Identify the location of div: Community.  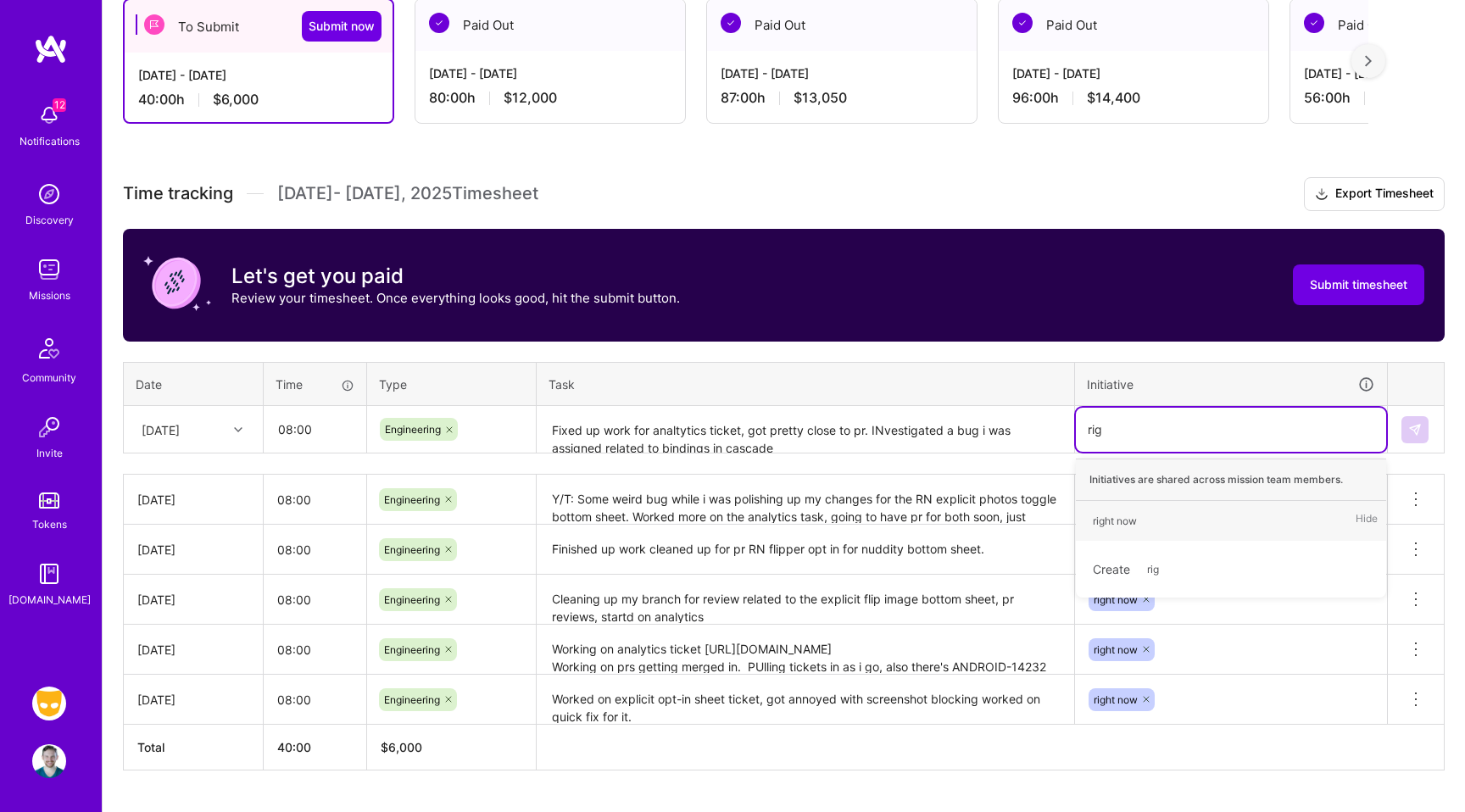
(49, 377).